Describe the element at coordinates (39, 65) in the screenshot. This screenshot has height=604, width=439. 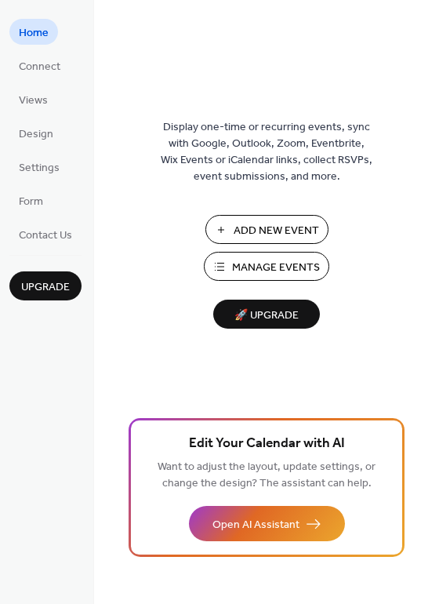
I see `a: Connect` at that location.